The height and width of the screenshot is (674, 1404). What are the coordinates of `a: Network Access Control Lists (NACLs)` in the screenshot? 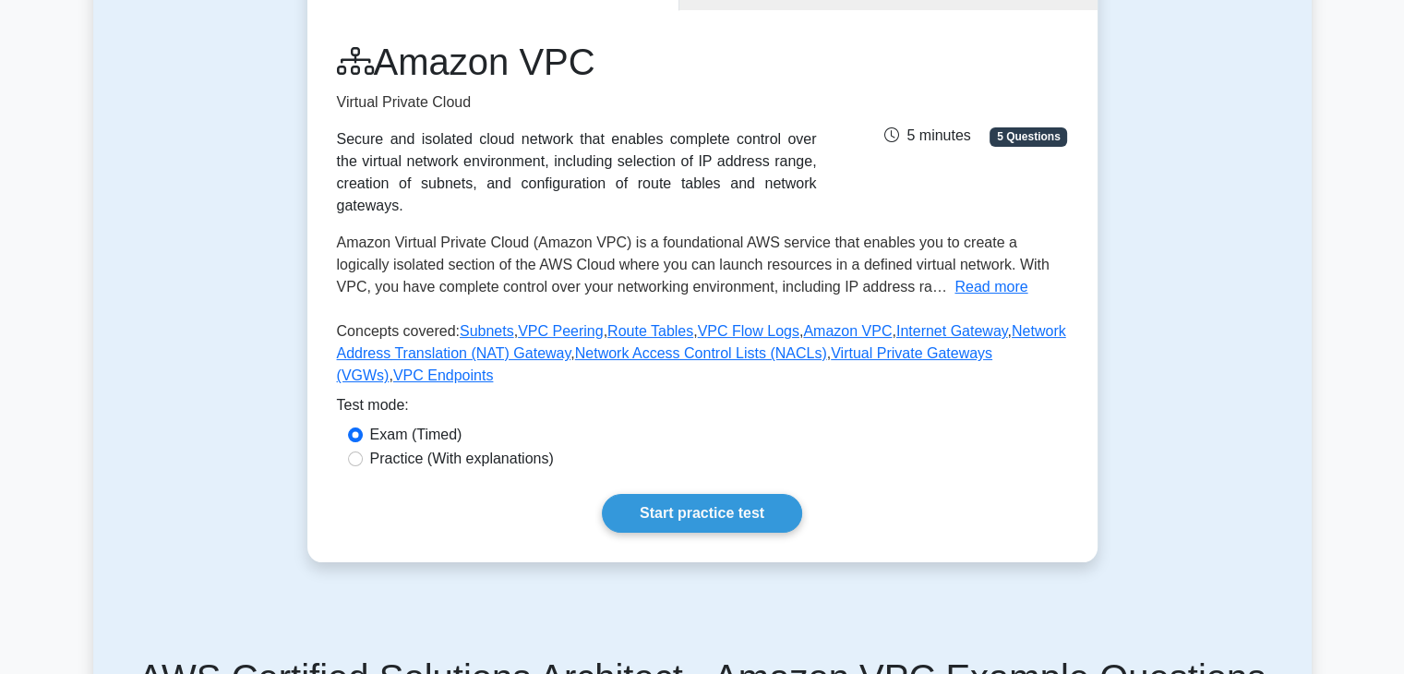 It's located at (700, 353).